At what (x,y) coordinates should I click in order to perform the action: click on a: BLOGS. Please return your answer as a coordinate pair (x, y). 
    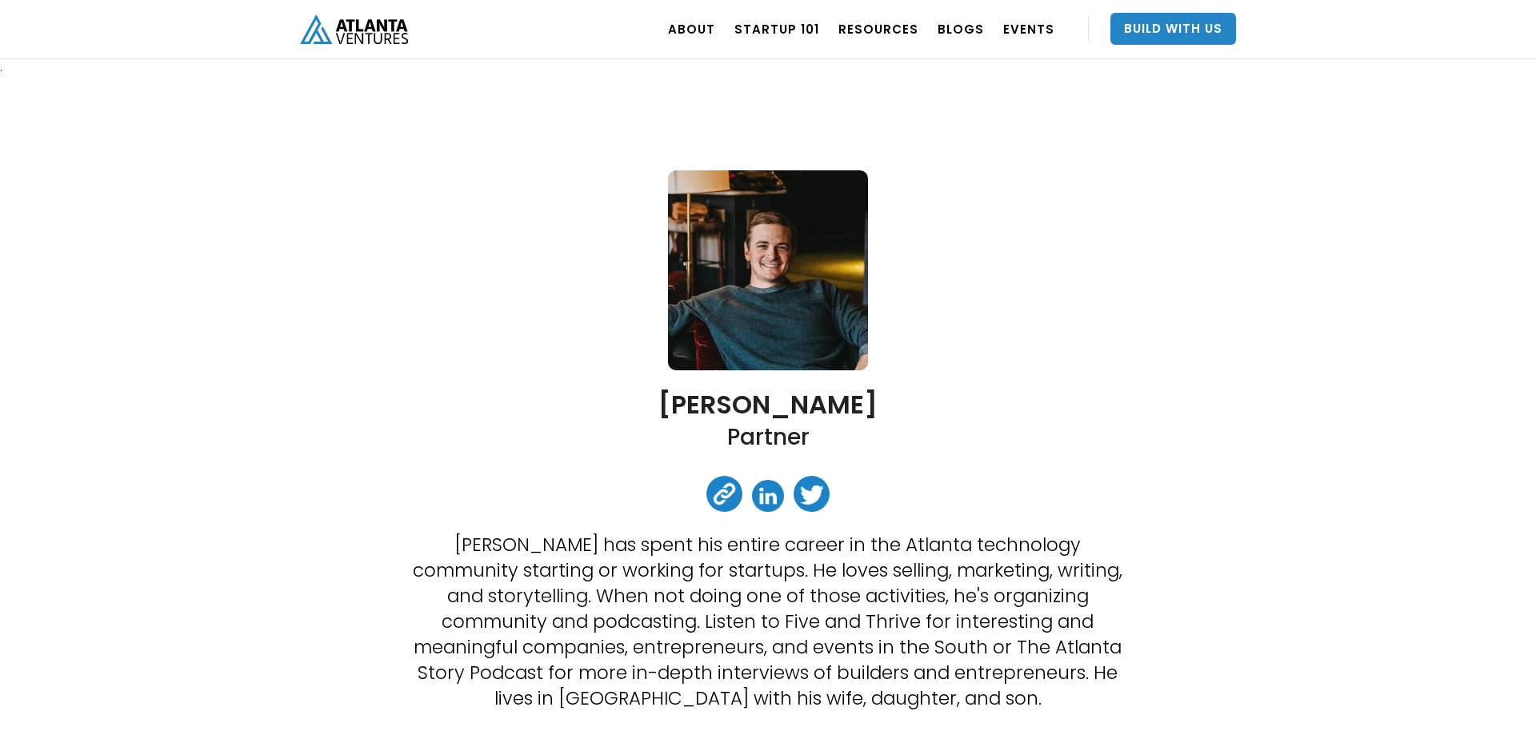
    Looking at the image, I should click on (961, 29).